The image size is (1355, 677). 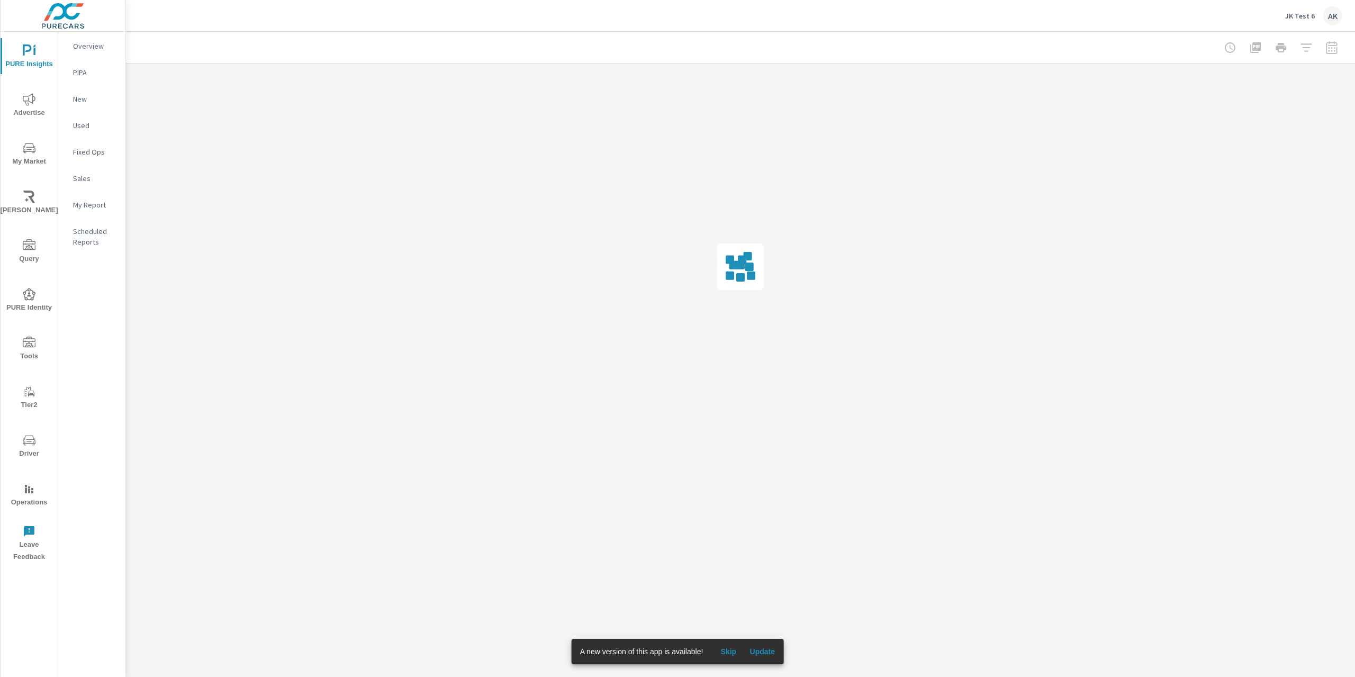 What do you see at coordinates (29, 57) in the screenshot?
I see `span: PURE Insights` at bounding box center [29, 57].